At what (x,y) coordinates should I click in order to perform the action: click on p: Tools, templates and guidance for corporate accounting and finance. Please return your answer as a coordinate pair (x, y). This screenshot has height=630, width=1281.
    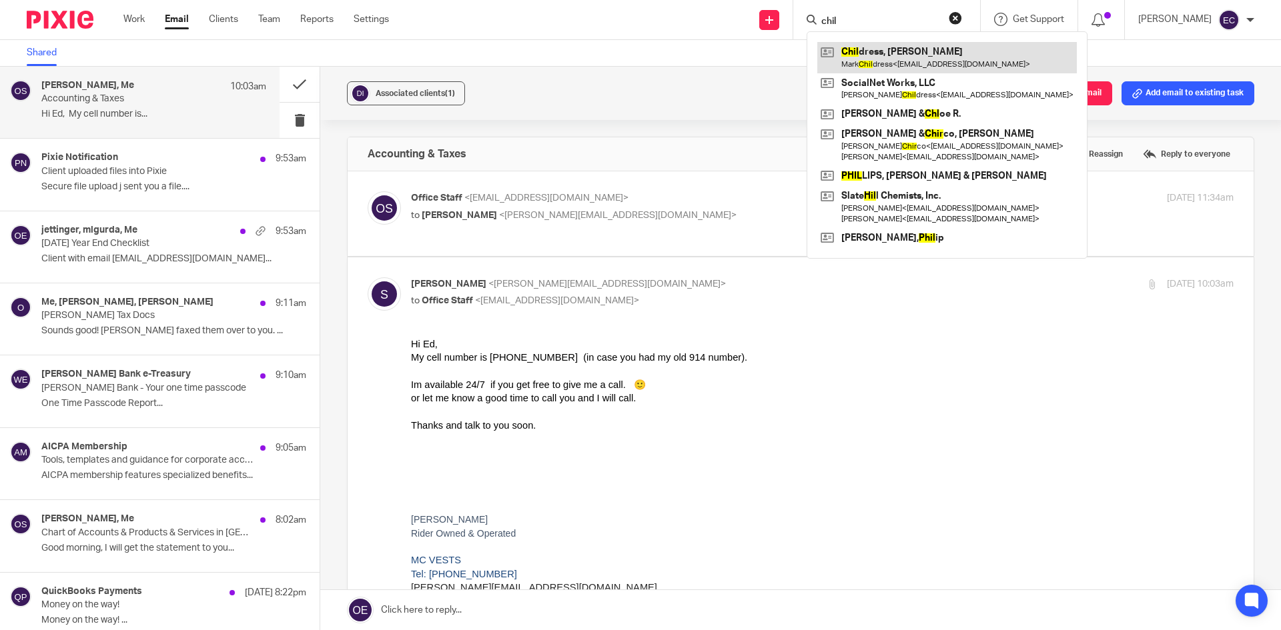
    Looking at the image, I should click on (147, 460).